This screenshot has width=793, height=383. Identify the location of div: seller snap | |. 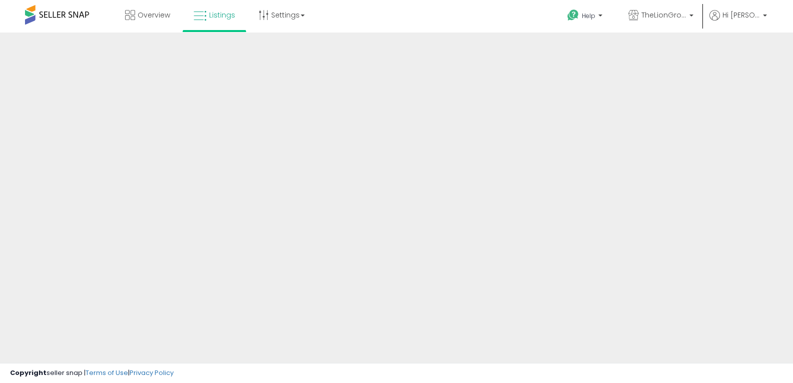
(92, 373).